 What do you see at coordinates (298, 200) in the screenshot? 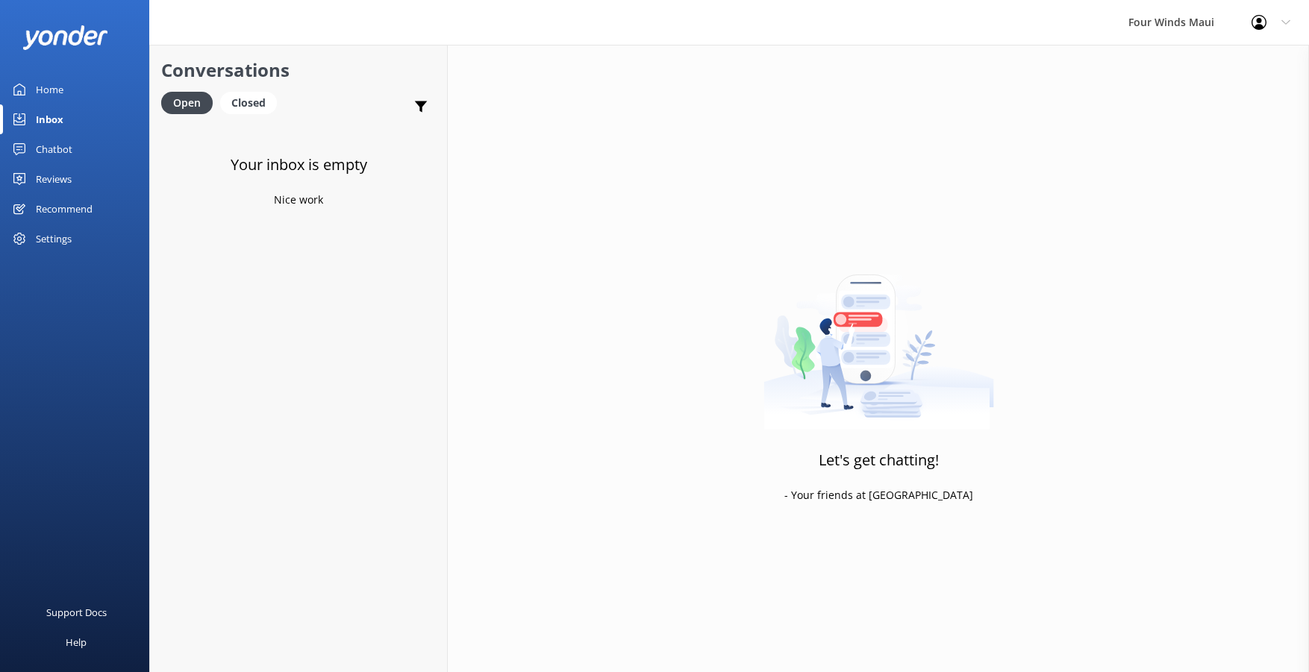
I see `p: Nice work` at bounding box center [298, 200].